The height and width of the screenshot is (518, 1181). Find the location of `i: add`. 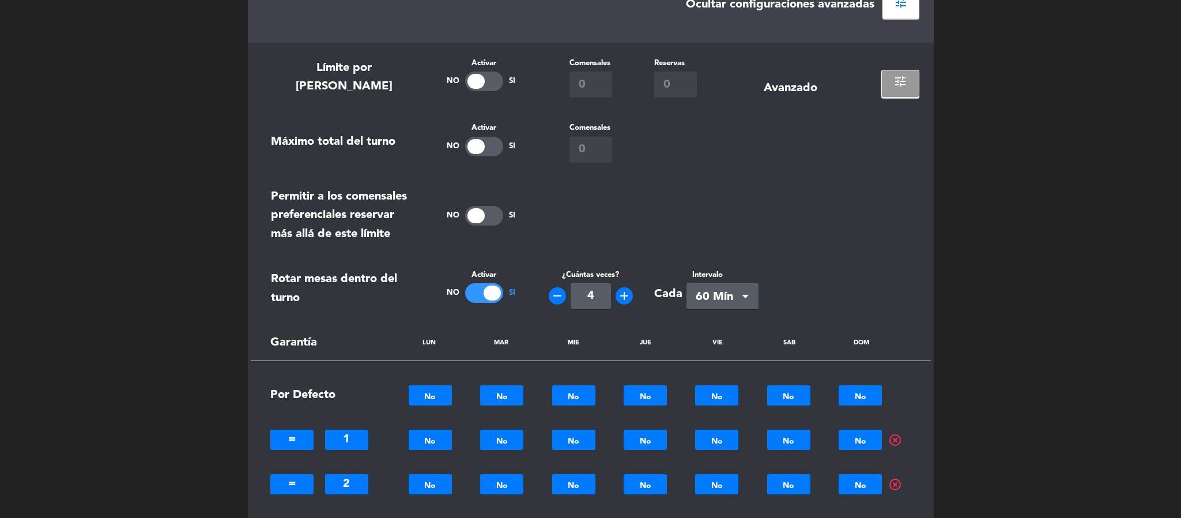

i: add is located at coordinates (624, 296).